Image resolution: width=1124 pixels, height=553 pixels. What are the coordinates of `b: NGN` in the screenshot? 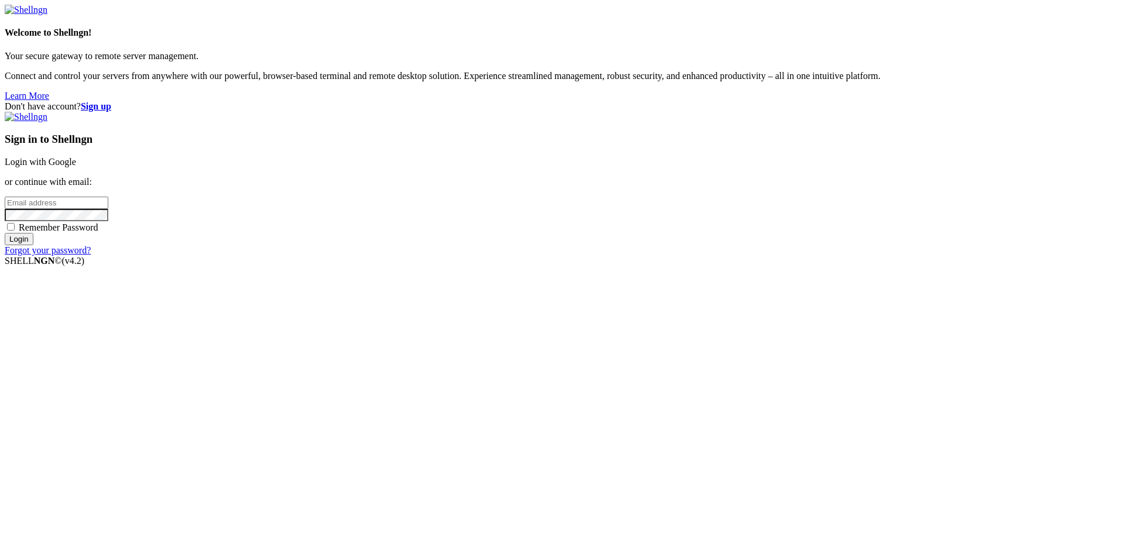 It's located at (44, 261).